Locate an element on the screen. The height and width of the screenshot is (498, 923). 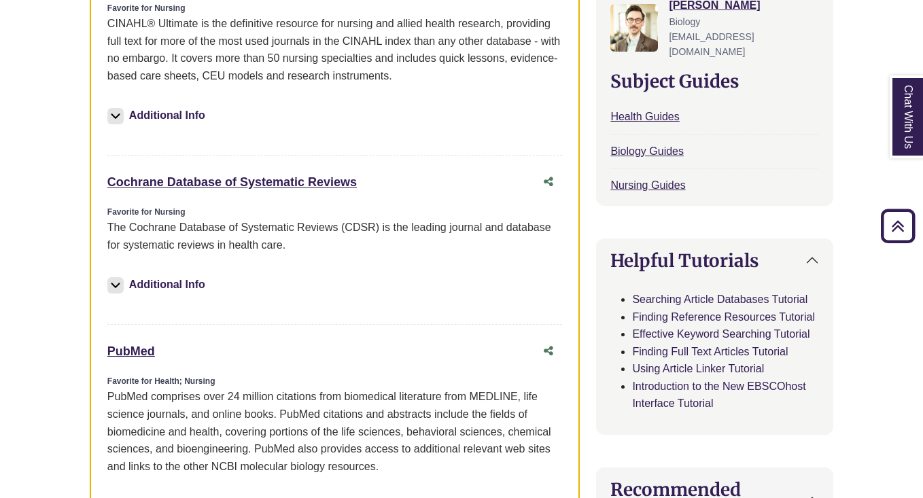
a: Finding Reference Resources Tutorial is located at coordinates (723, 317).